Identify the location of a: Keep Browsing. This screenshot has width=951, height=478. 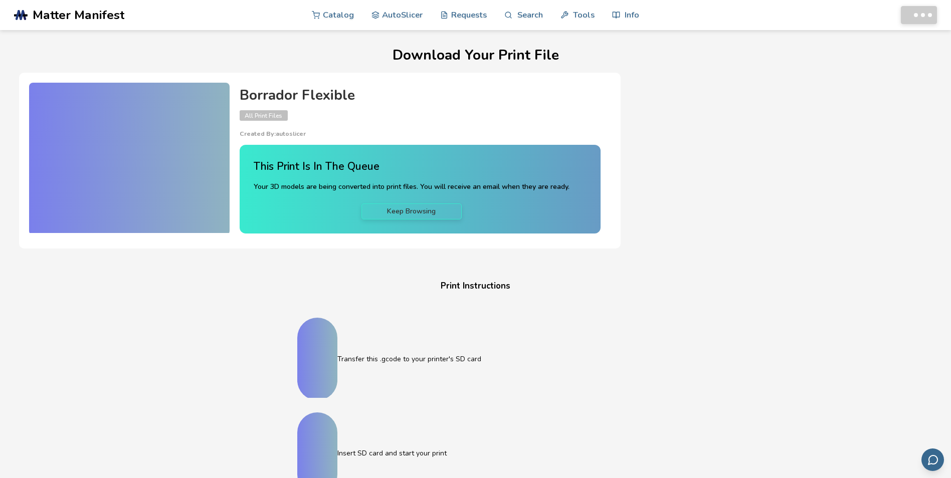
(412, 212).